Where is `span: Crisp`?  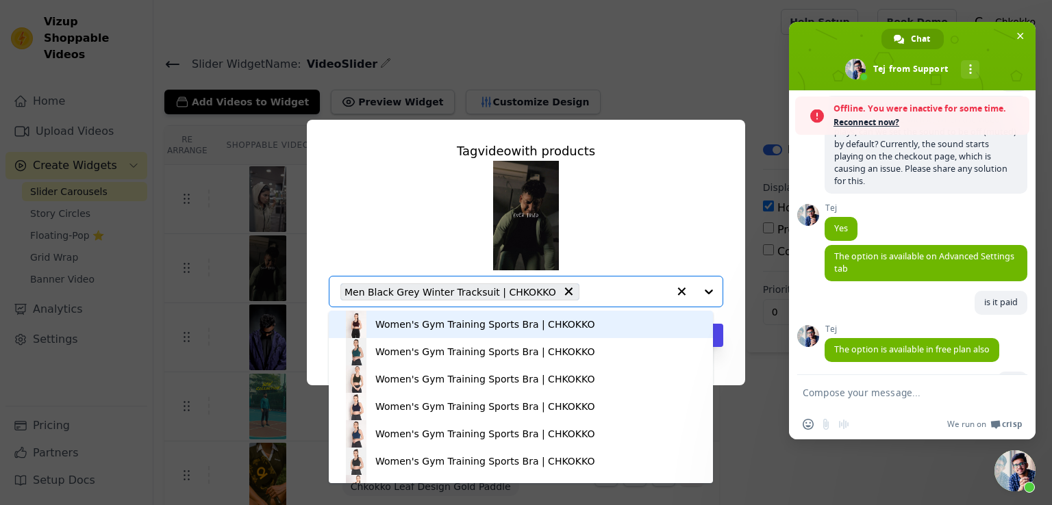 span: Crisp is located at coordinates (1011, 425).